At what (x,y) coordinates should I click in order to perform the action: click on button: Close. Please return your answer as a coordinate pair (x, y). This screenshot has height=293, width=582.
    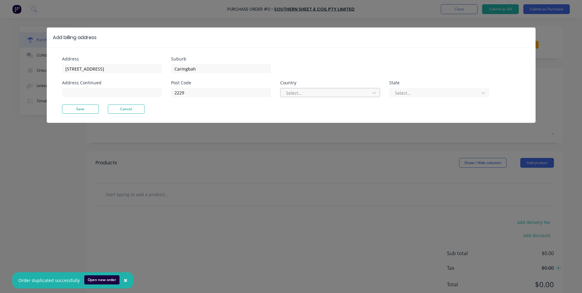
    Looking at the image, I should click on (126, 280).